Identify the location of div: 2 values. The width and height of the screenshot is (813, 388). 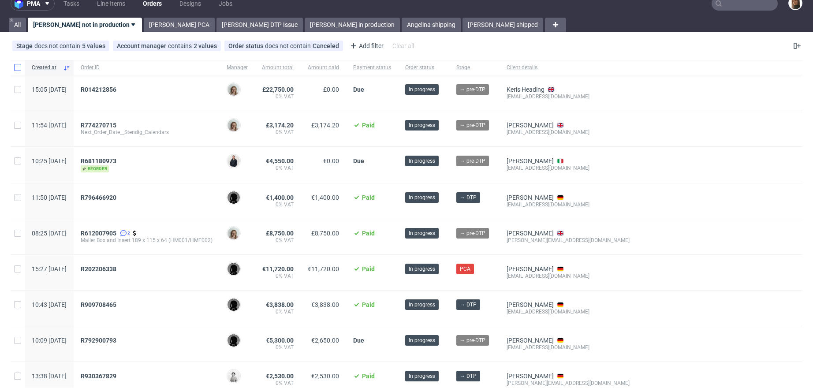
(205, 46).